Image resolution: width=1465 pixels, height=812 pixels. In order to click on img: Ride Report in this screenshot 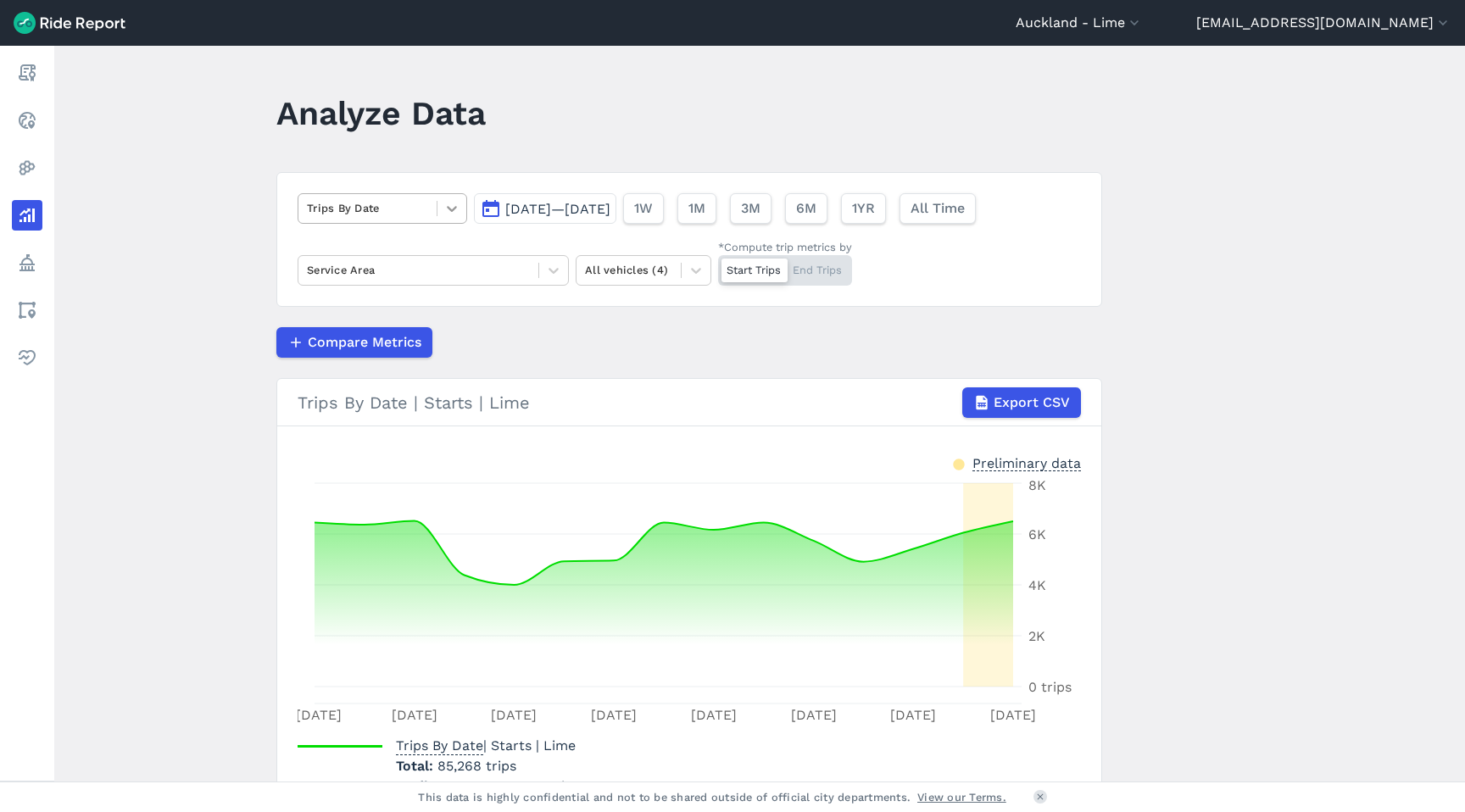, I will do `click(69, 23)`.